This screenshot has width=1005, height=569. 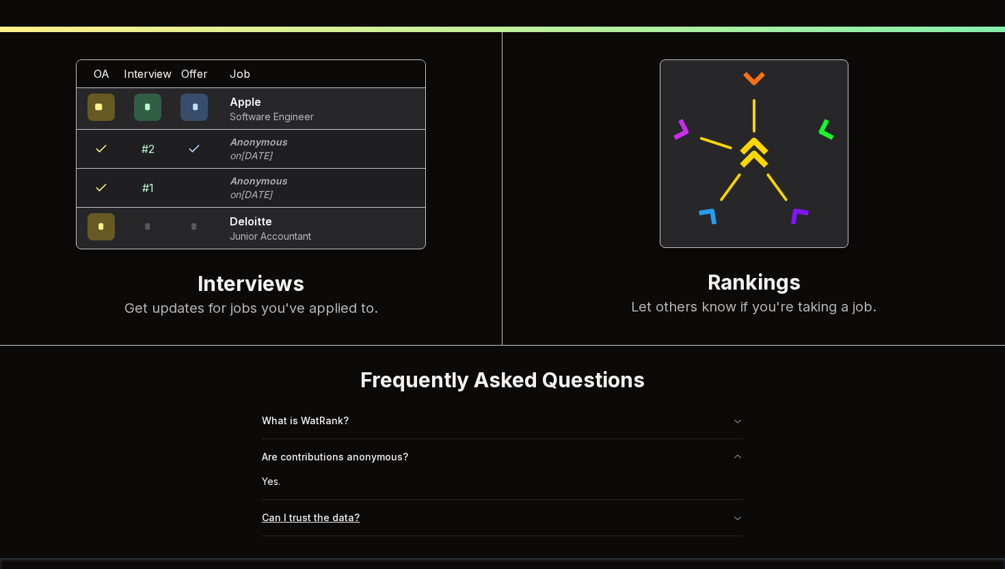 I want to click on p: Junior Accountant, so click(x=270, y=236).